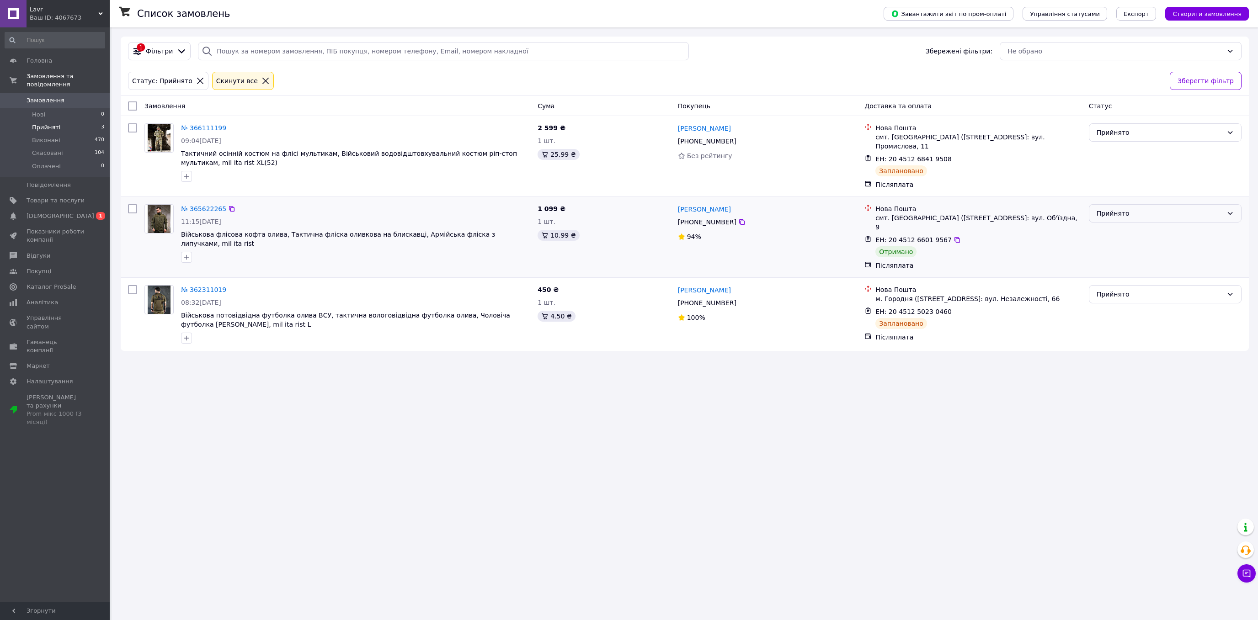  Describe the element at coordinates (1206, 81) in the screenshot. I see `span: Зберегти фільтр` at that location.